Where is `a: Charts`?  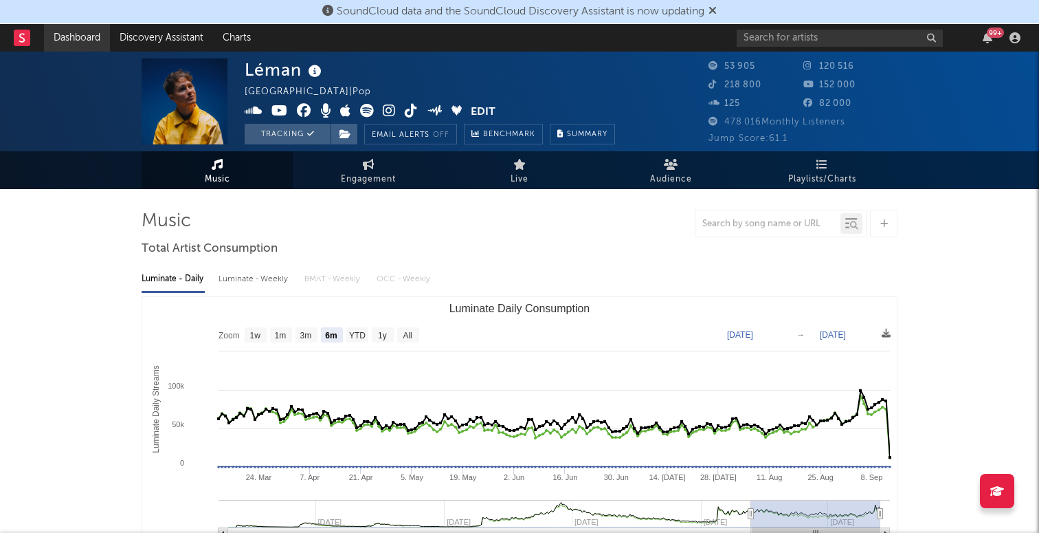
a: Charts is located at coordinates (236, 38).